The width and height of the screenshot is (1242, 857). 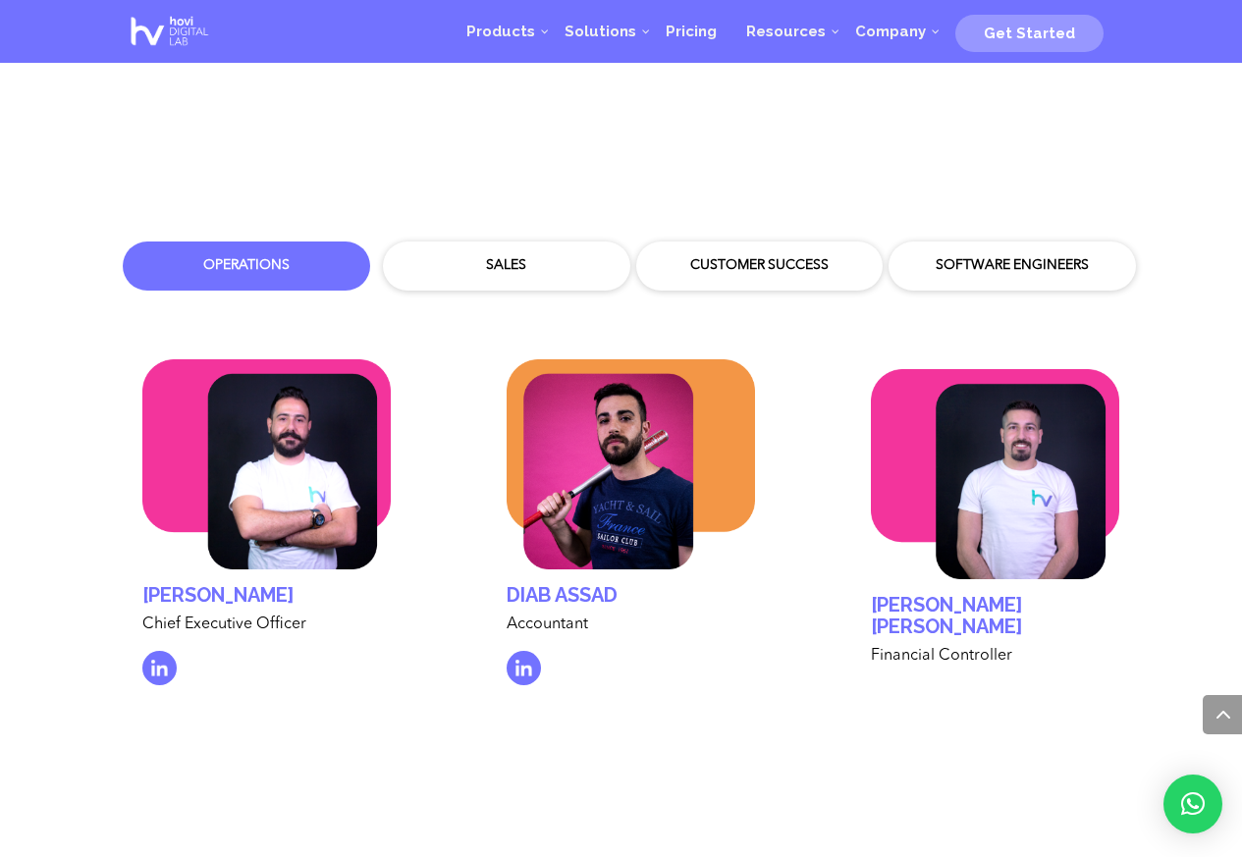 I want to click on div: Customer Success, so click(x=760, y=266).